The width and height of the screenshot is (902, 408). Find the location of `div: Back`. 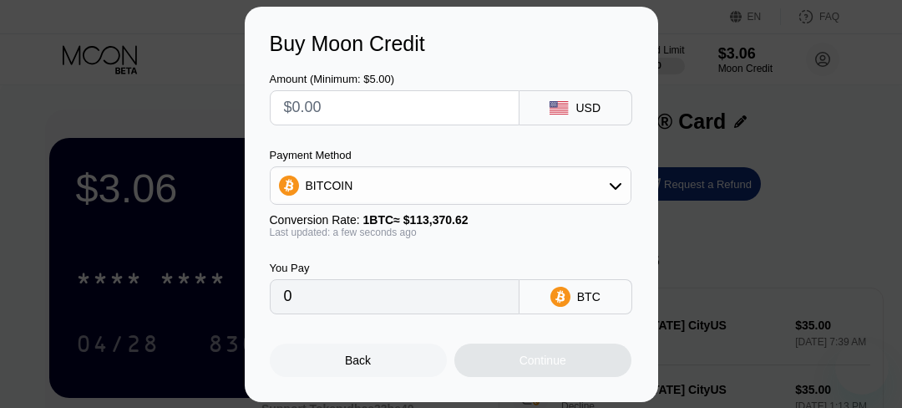

div: Back is located at coordinates (358, 360).